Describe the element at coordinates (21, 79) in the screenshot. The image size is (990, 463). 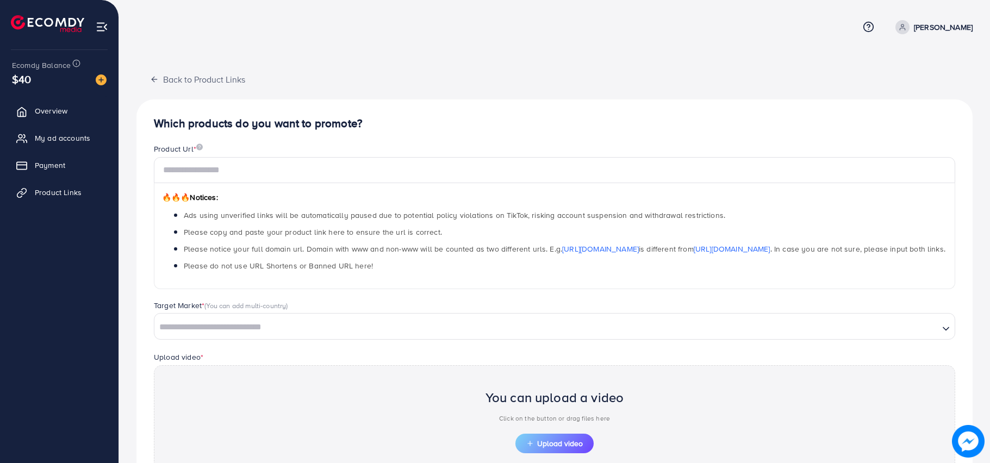
I see `span: $40` at that location.